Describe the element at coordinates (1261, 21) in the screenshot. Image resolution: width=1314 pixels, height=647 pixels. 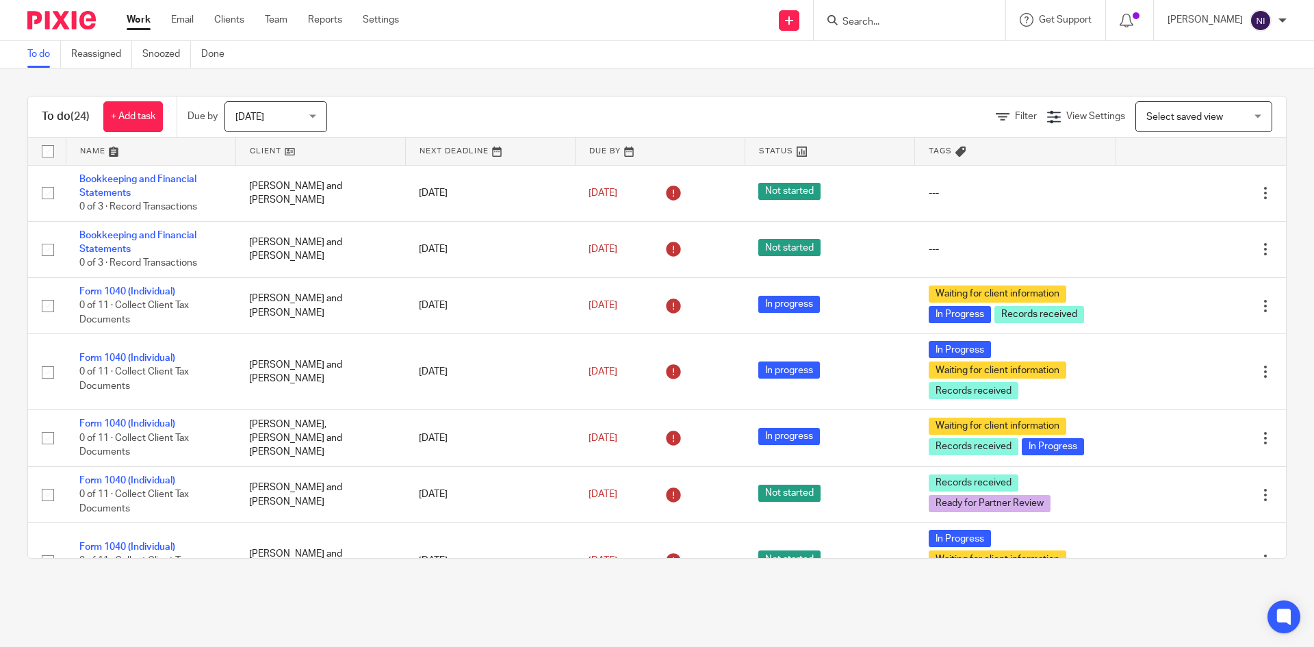
I see `img: svg%3E` at that location.